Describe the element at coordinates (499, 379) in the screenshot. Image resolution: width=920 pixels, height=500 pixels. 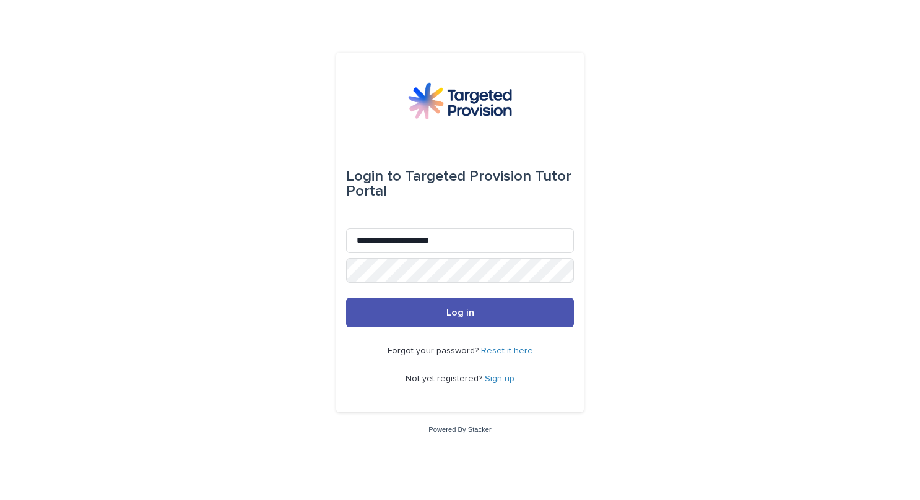
I see `a: Sign up` at that location.